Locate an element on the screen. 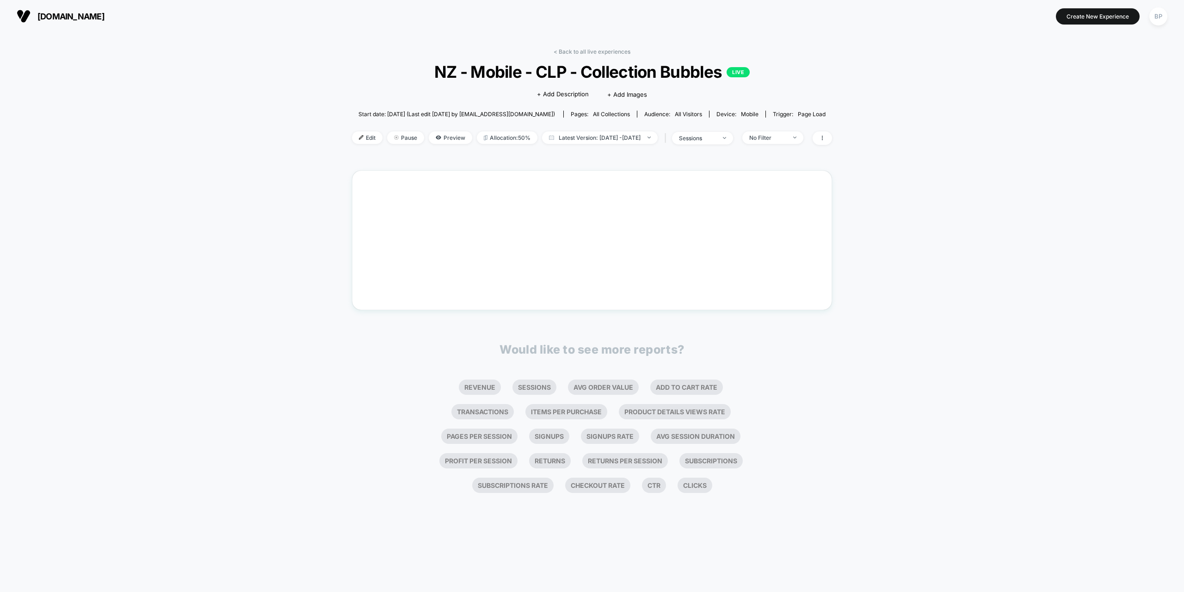  li: Ctr is located at coordinates (654, 485).